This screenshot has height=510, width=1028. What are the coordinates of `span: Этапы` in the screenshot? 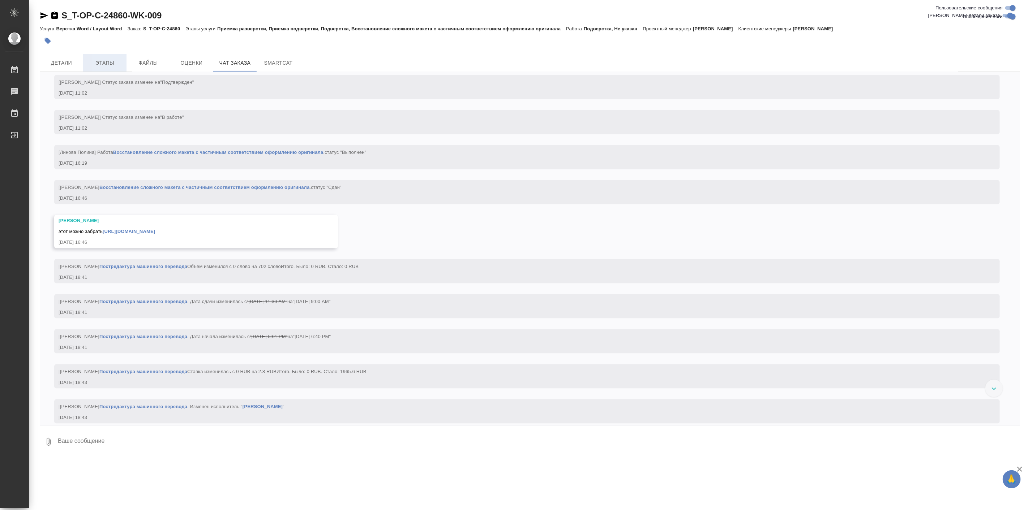 It's located at (105, 63).